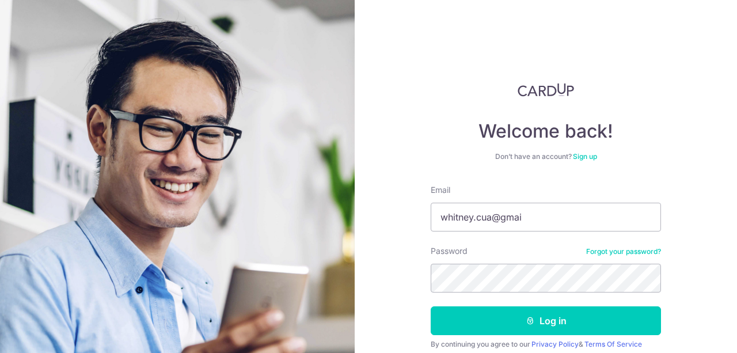 The height and width of the screenshot is (353, 737). Describe the element at coordinates (546, 321) in the screenshot. I see `button: Log in` at that location.